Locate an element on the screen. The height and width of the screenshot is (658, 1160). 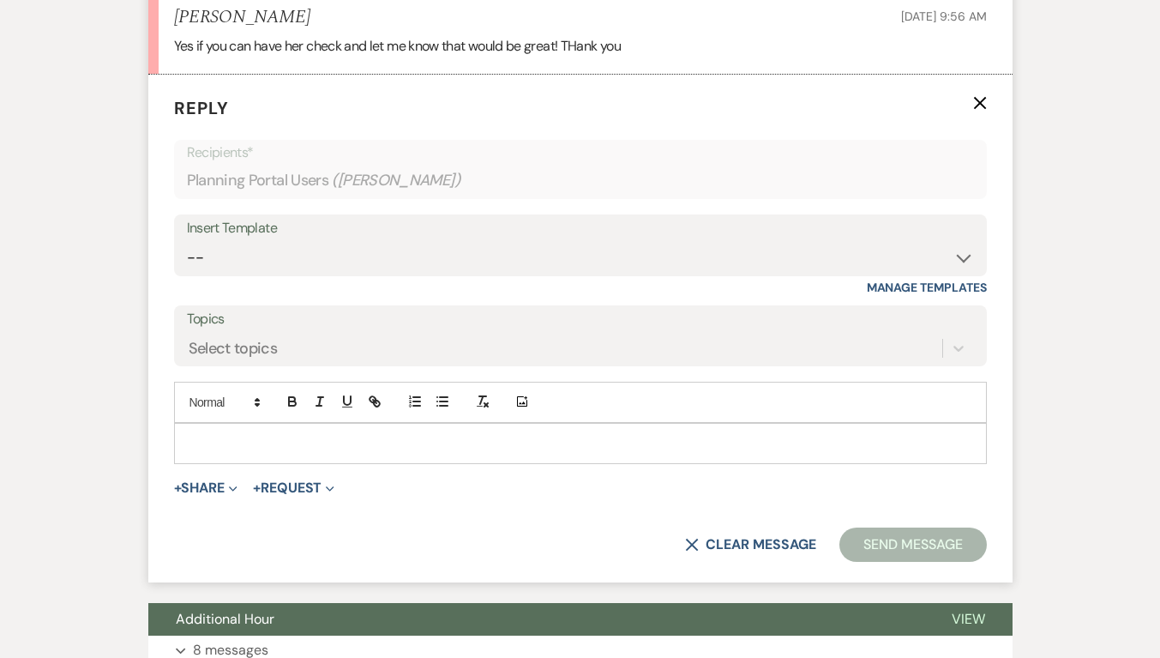
button: View is located at coordinates (968, 619).